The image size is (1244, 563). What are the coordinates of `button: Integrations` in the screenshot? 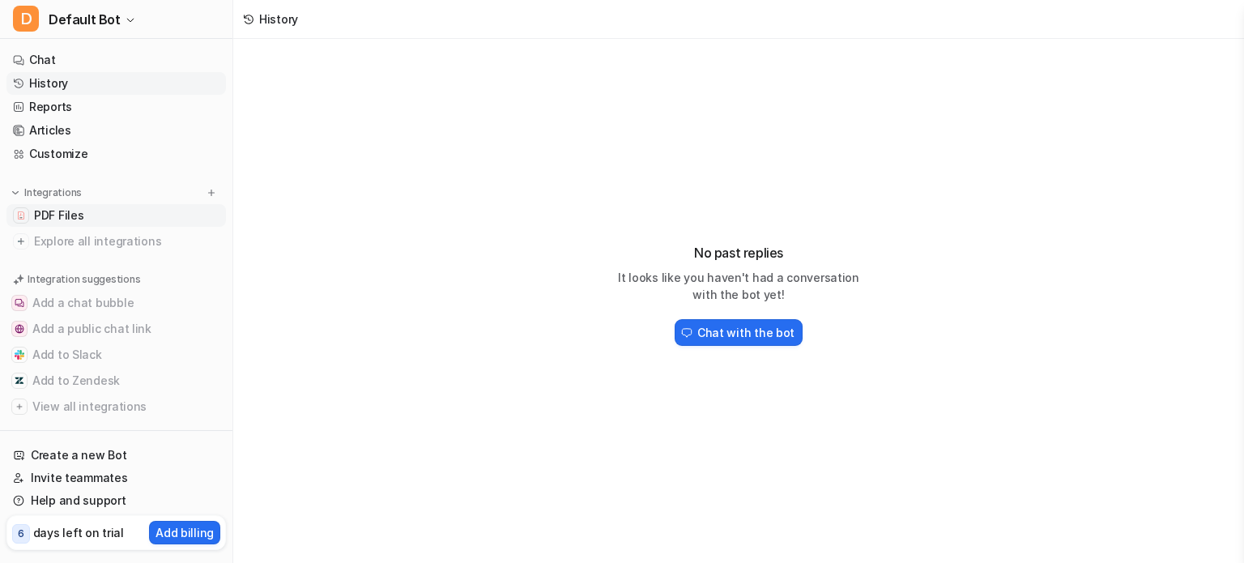 It's located at (46, 193).